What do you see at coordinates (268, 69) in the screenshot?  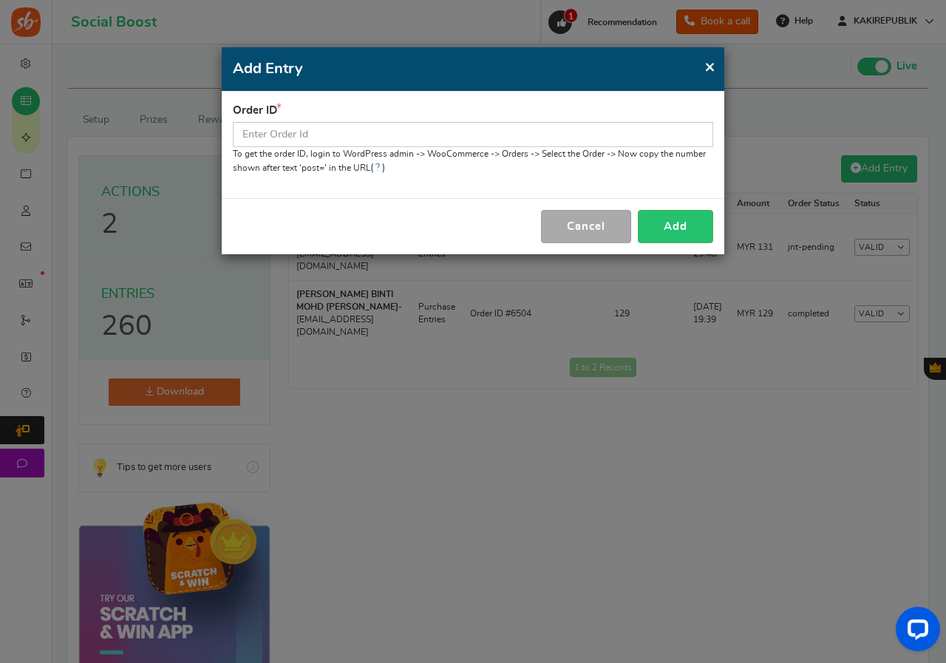 I see `span: Add Entry` at bounding box center [268, 69].